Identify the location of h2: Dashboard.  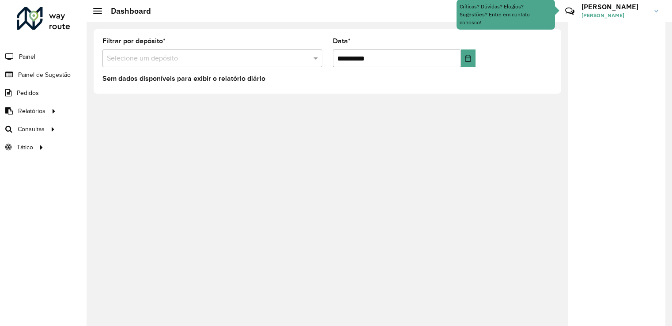
(126, 11).